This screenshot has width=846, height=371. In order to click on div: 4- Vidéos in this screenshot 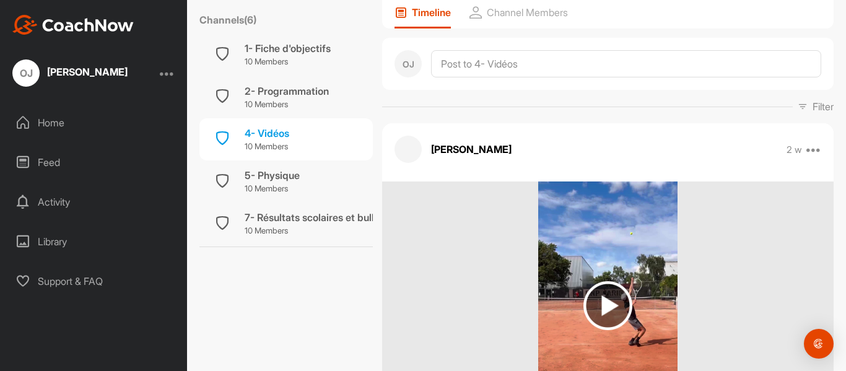, I will do `click(267, 133)`.